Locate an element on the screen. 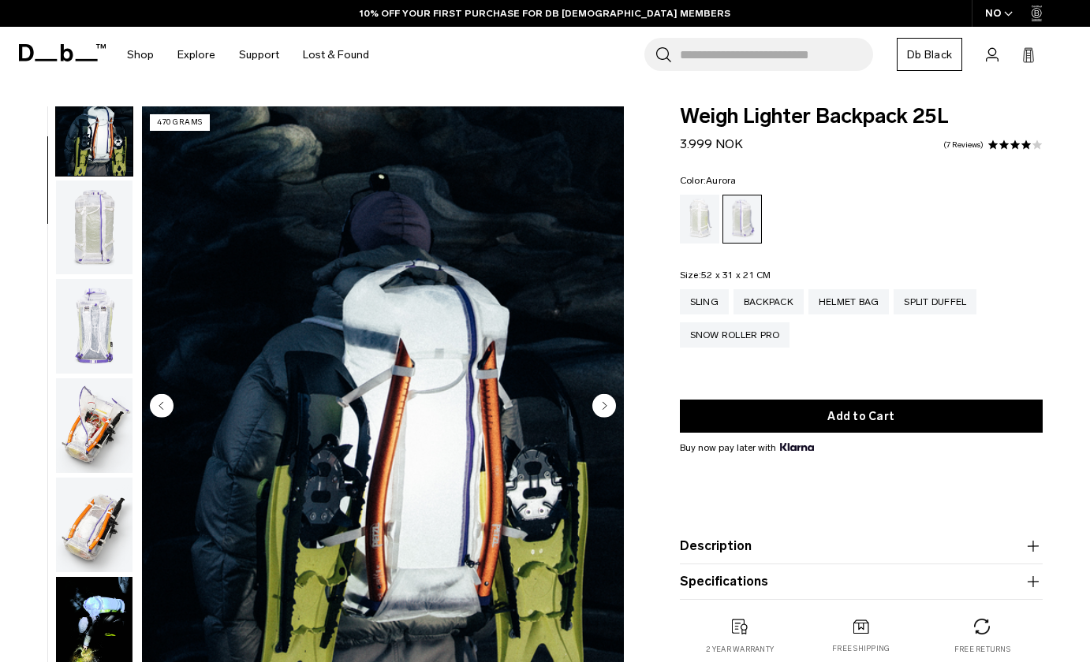 The image size is (1090, 662). a: Explore is located at coordinates (196, 54).